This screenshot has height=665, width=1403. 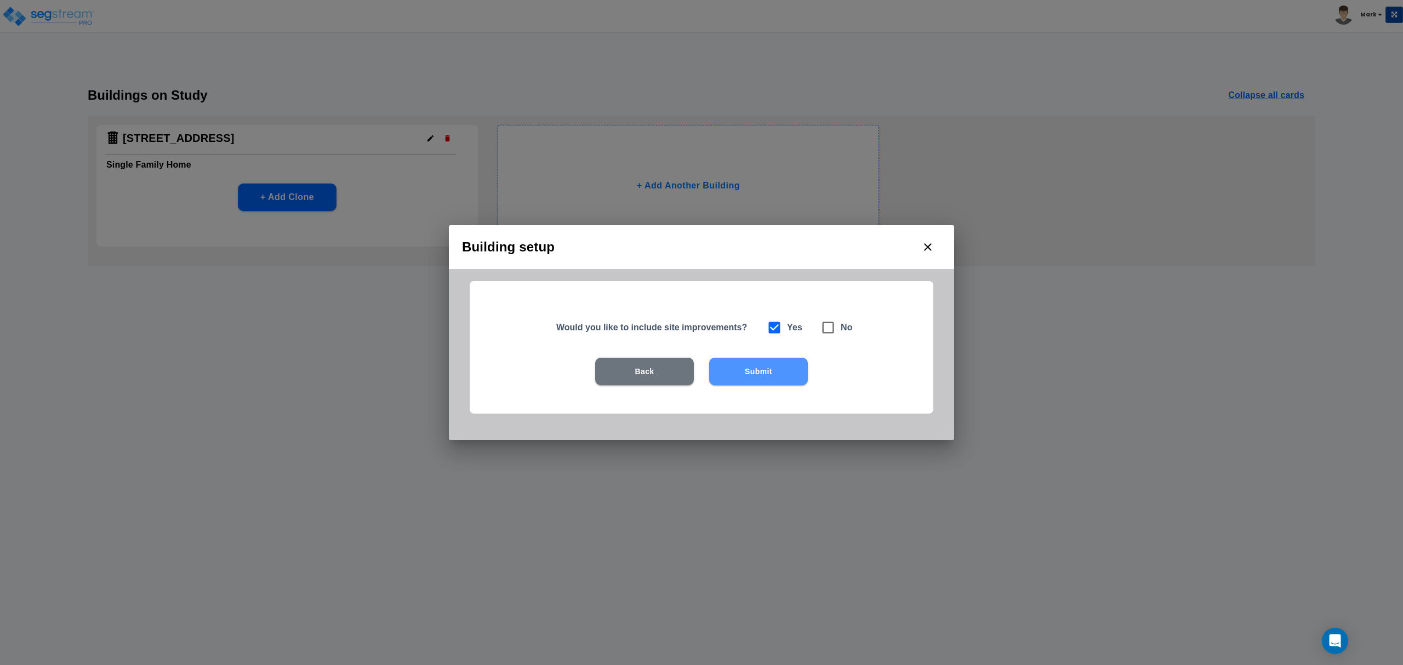 I want to click on button: Back, so click(x=644, y=372).